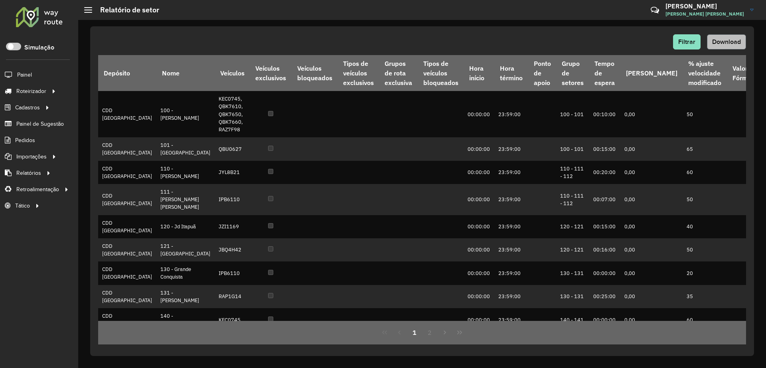 The height and width of the screenshot is (368, 766). Describe the element at coordinates (40, 124) in the screenshot. I see `span: Painel de Sugestão` at that location.